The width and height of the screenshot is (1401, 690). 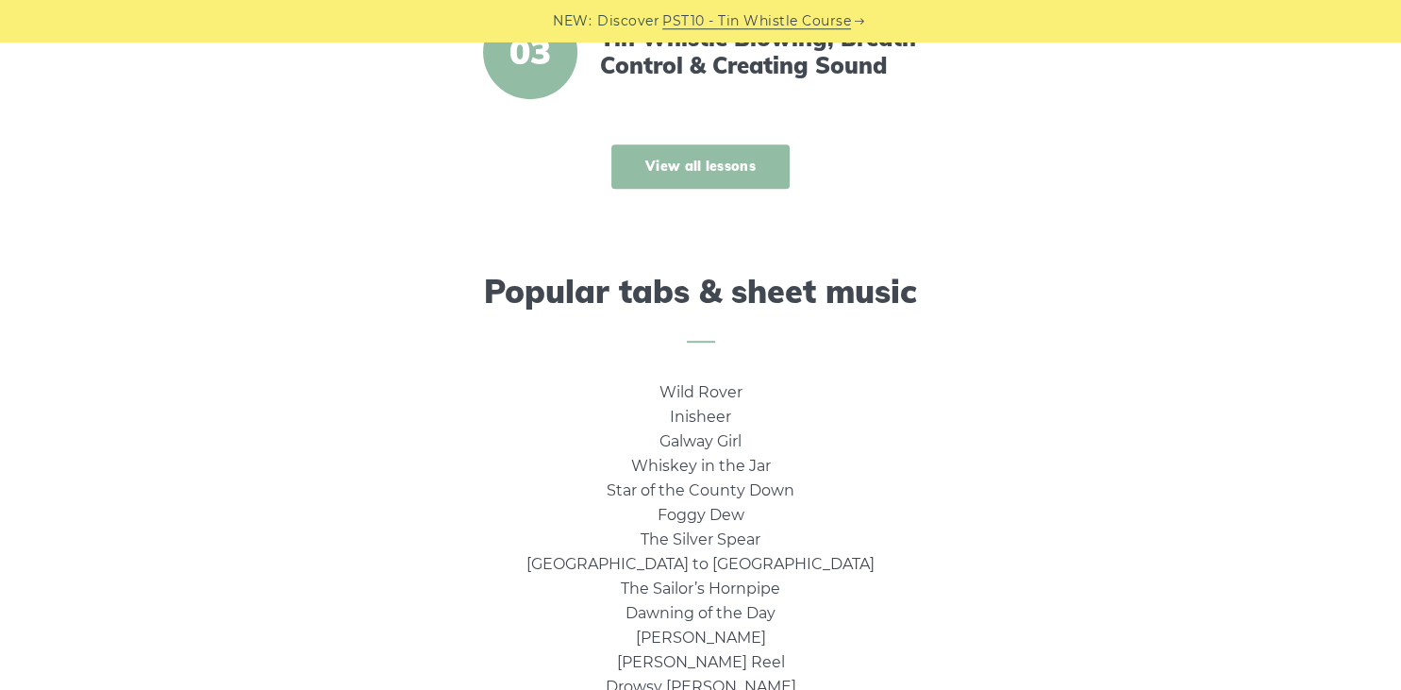 I want to click on a: Foggy Dew, so click(x=701, y=514).